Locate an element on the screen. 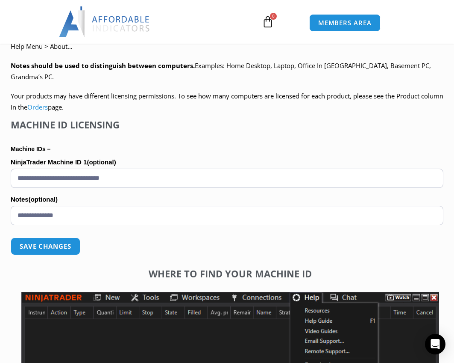  img: LogoAI | Affordable Indicators – NinjaTrader is located at coordinates (105, 22).